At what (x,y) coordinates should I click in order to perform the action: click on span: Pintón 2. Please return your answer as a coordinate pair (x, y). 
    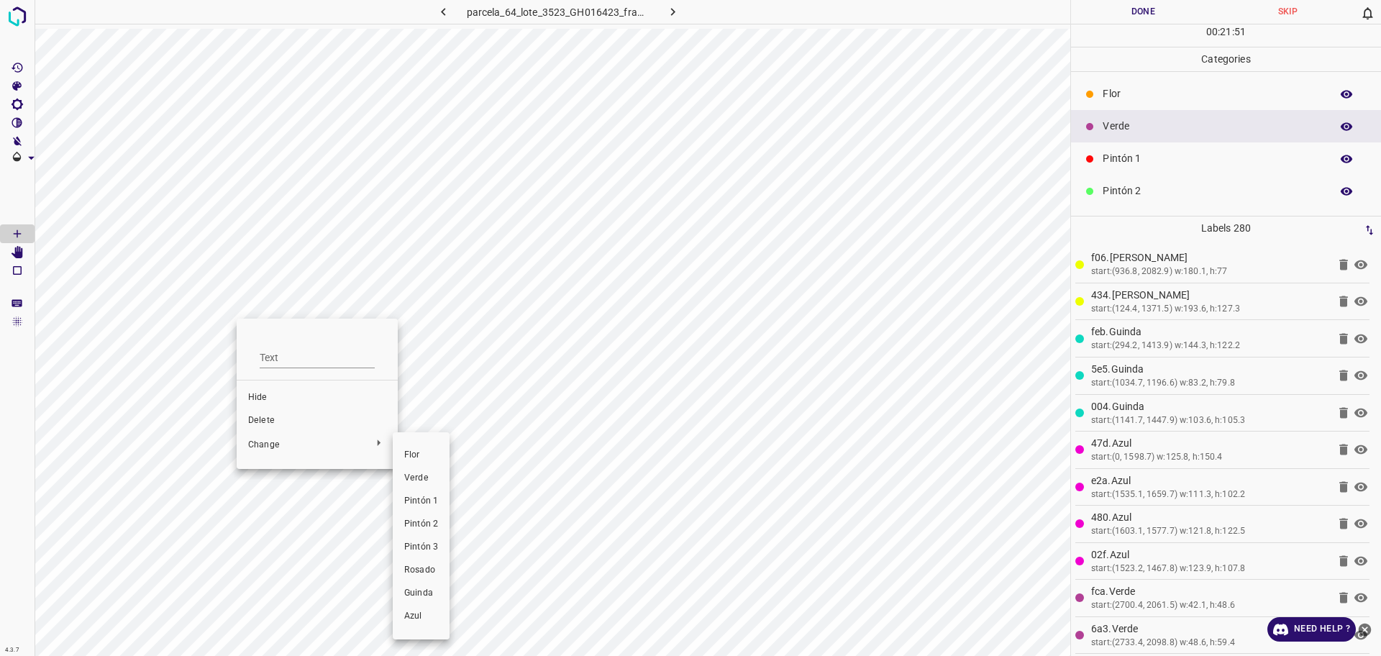
    Looking at the image, I should click on (421, 524).